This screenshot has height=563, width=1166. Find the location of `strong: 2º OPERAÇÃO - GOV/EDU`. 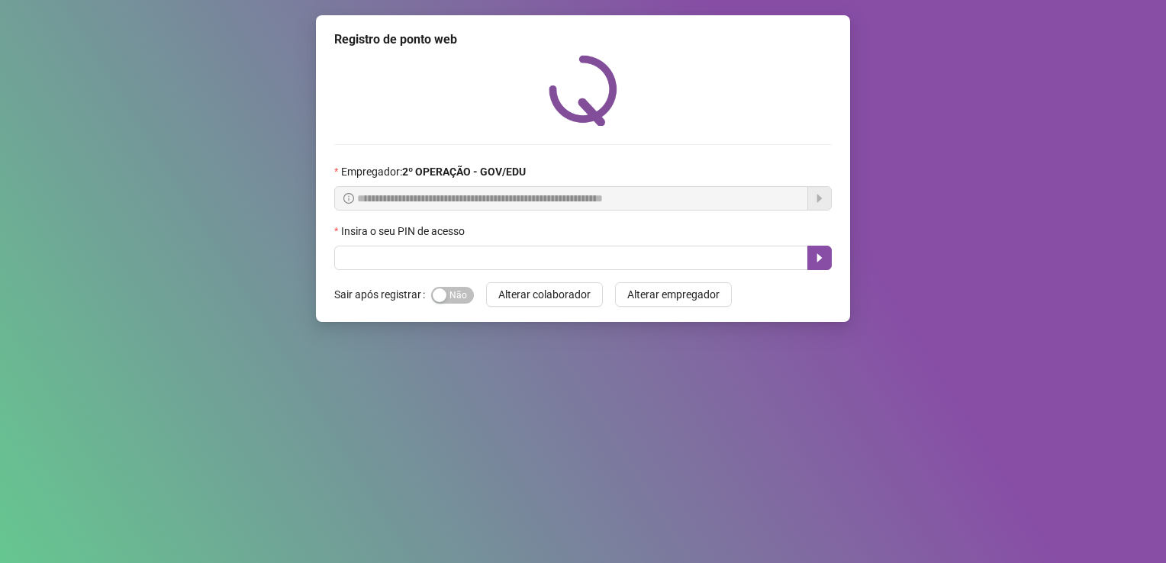

strong: 2º OPERAÇÃO - GOV/EDU is located at coordinates (464, 172).